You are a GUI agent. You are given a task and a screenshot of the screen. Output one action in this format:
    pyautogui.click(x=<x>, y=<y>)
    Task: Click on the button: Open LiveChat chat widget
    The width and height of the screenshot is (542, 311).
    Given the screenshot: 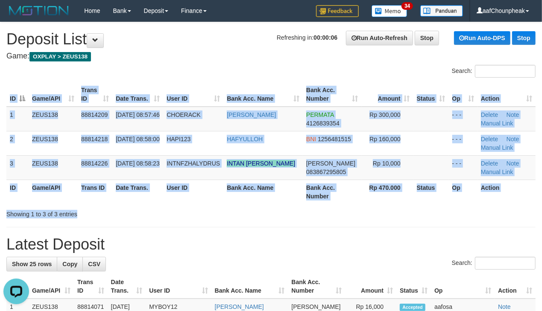 What is the action you would take?
    pyautogui.click(x=16, y=16)
    